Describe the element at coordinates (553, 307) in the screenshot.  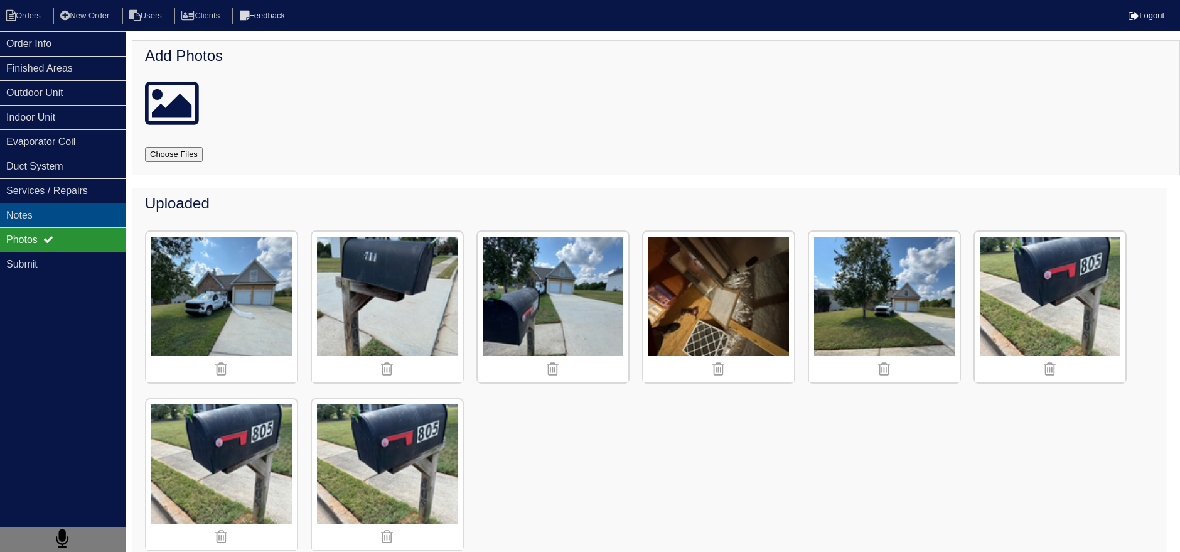
I see `img: c0vftkp8l67unisx3xdgz8dkrml4` at that location.